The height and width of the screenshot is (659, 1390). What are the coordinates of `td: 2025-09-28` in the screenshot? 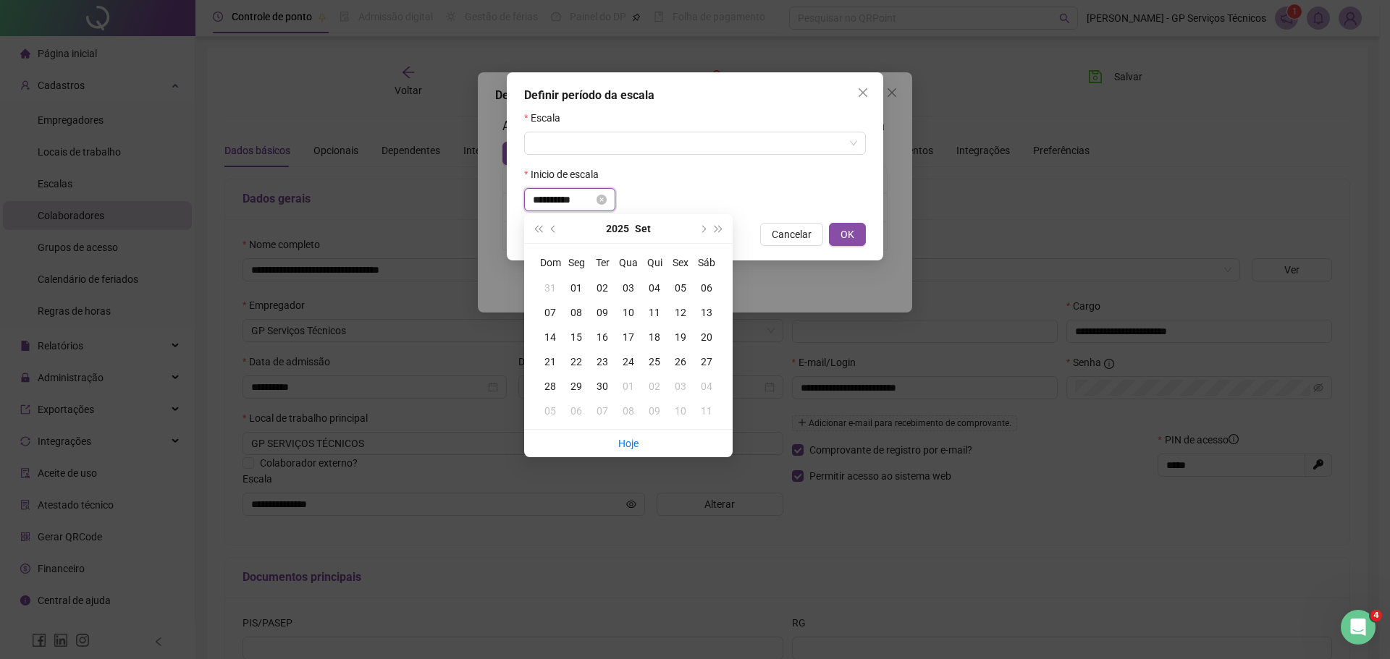 It's located at (550, 387).